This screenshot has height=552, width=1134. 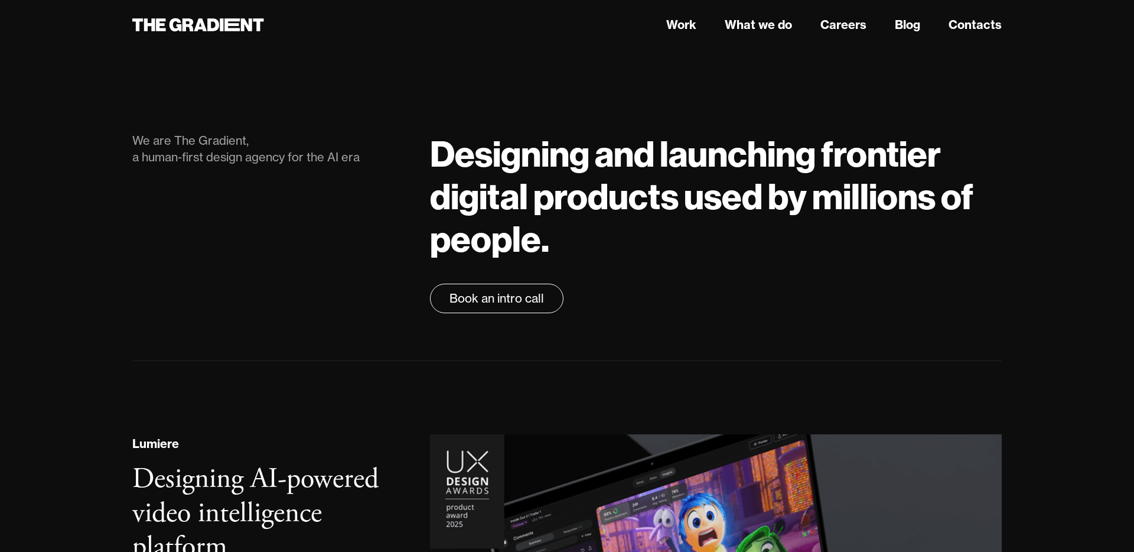 What do you see at coordinates (843, 25) in the screenshot?
I see `a: Careers` at bounding box center [843, 25].